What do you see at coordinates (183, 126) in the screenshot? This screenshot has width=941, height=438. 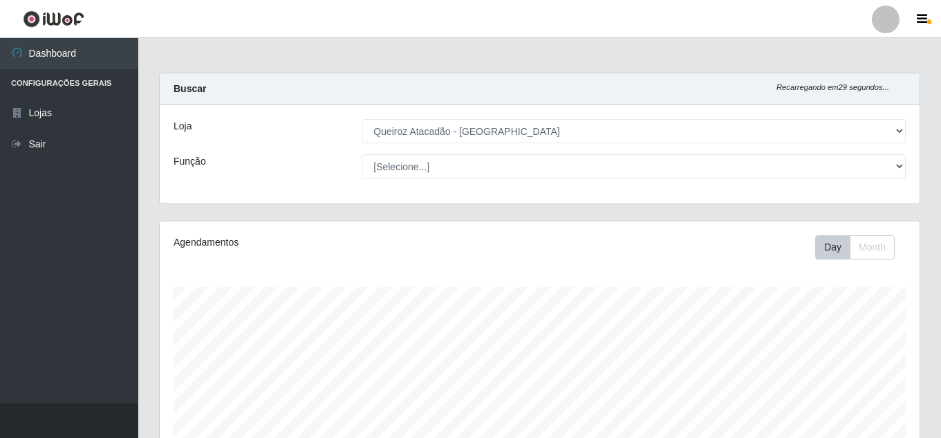 I see `label: Loja` at bounding box center [183, 126].